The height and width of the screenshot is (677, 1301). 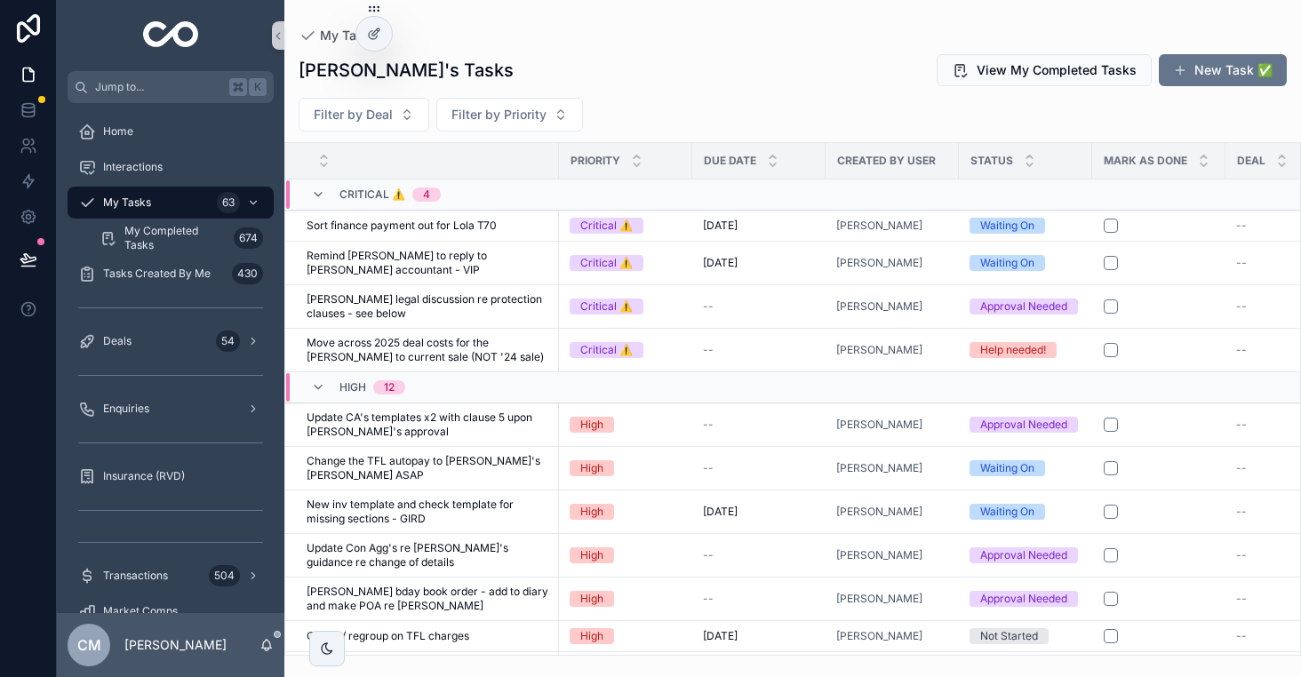 I want to click on a: Check / regroup on TFL charges, so click(x=427, y=636).